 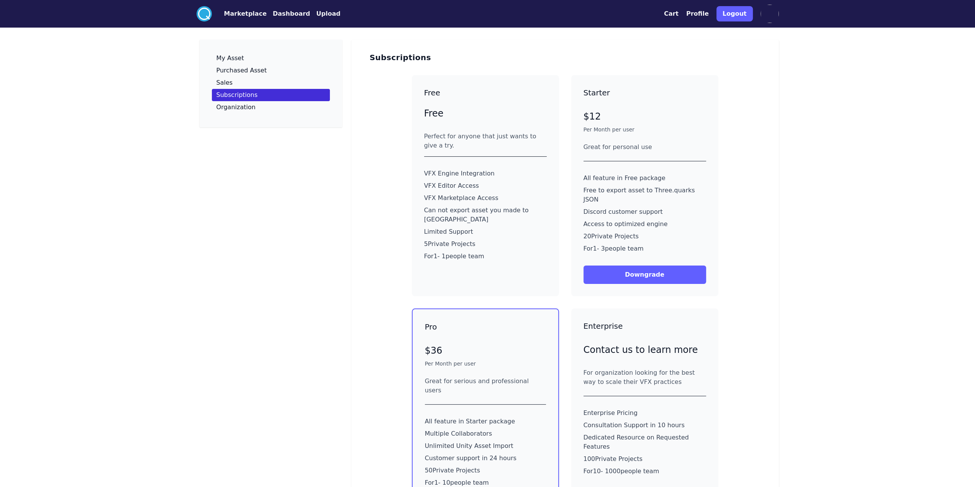 I want to click on p: $36, so click(x=486, y=351).